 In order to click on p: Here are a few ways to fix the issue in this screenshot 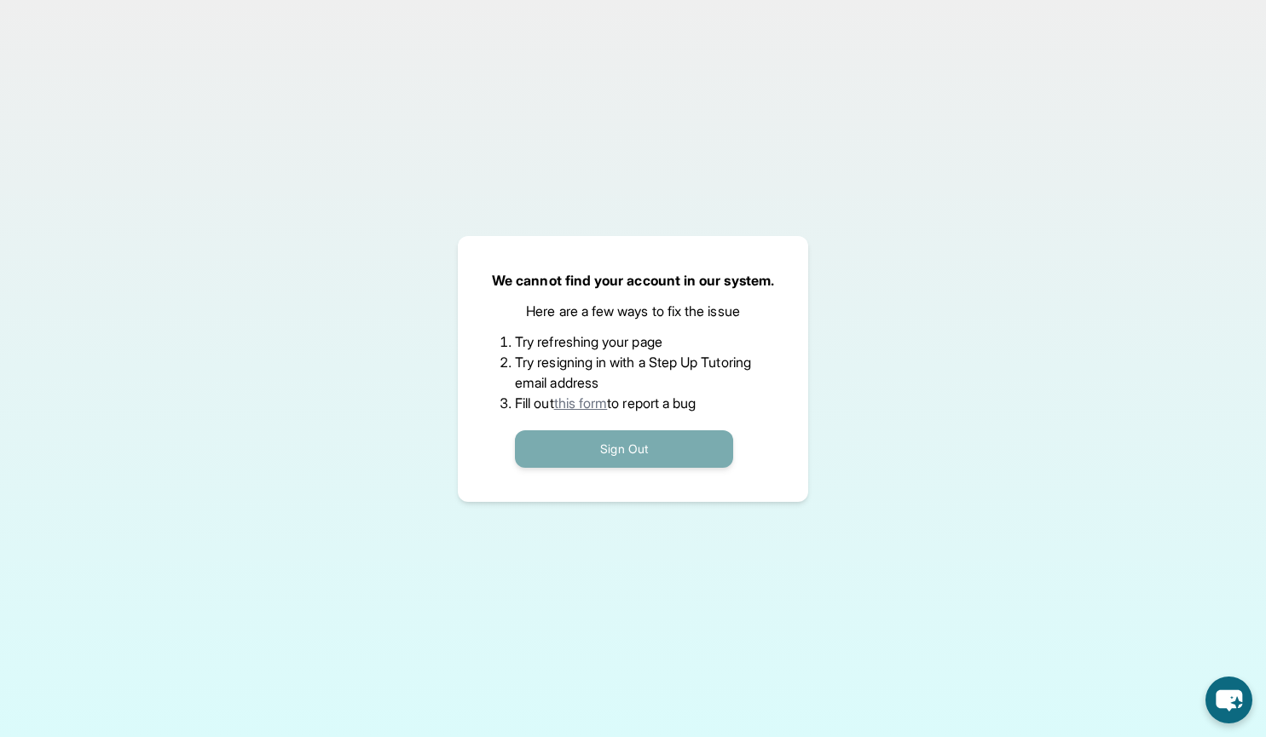, I will do `click(633, 311)`.